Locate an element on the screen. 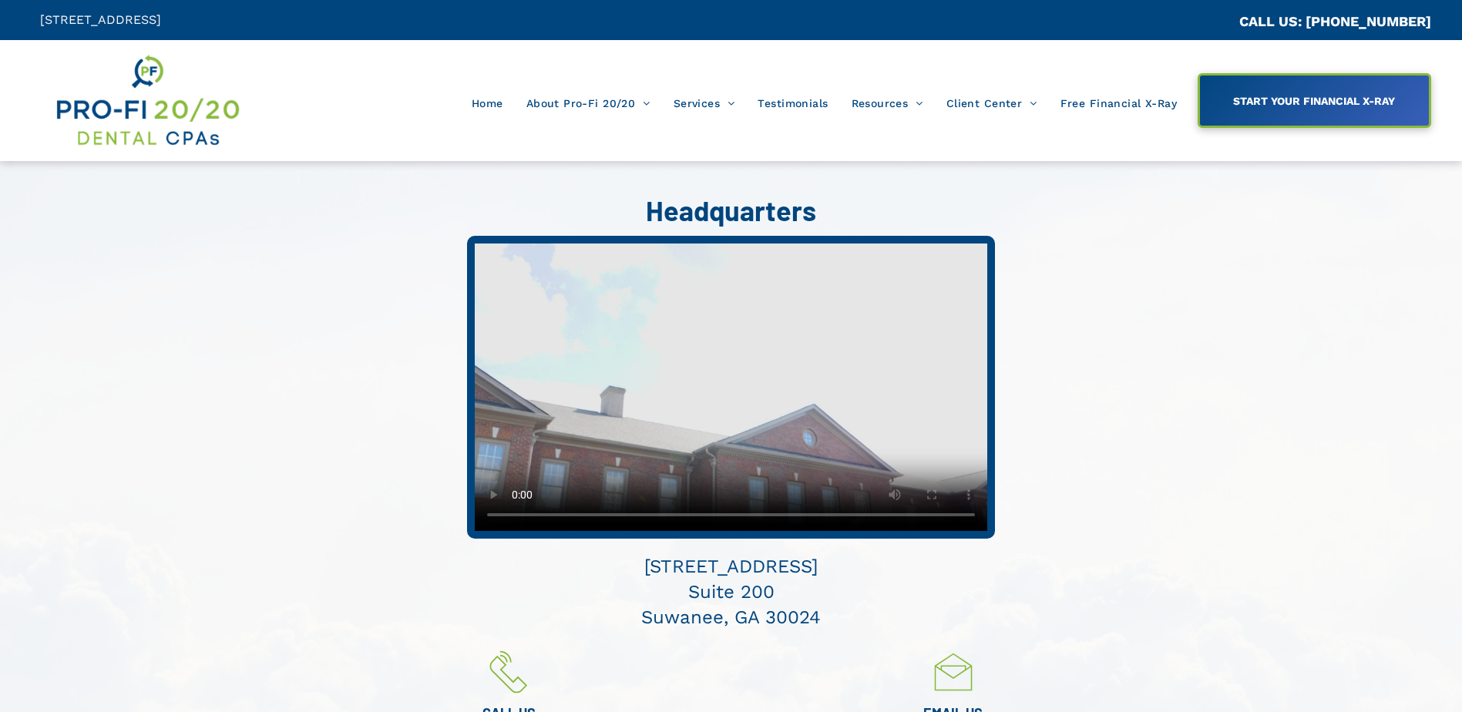 This screenshot has height=712, width=1462. a: Client Center is located at coordinates (992, 103).